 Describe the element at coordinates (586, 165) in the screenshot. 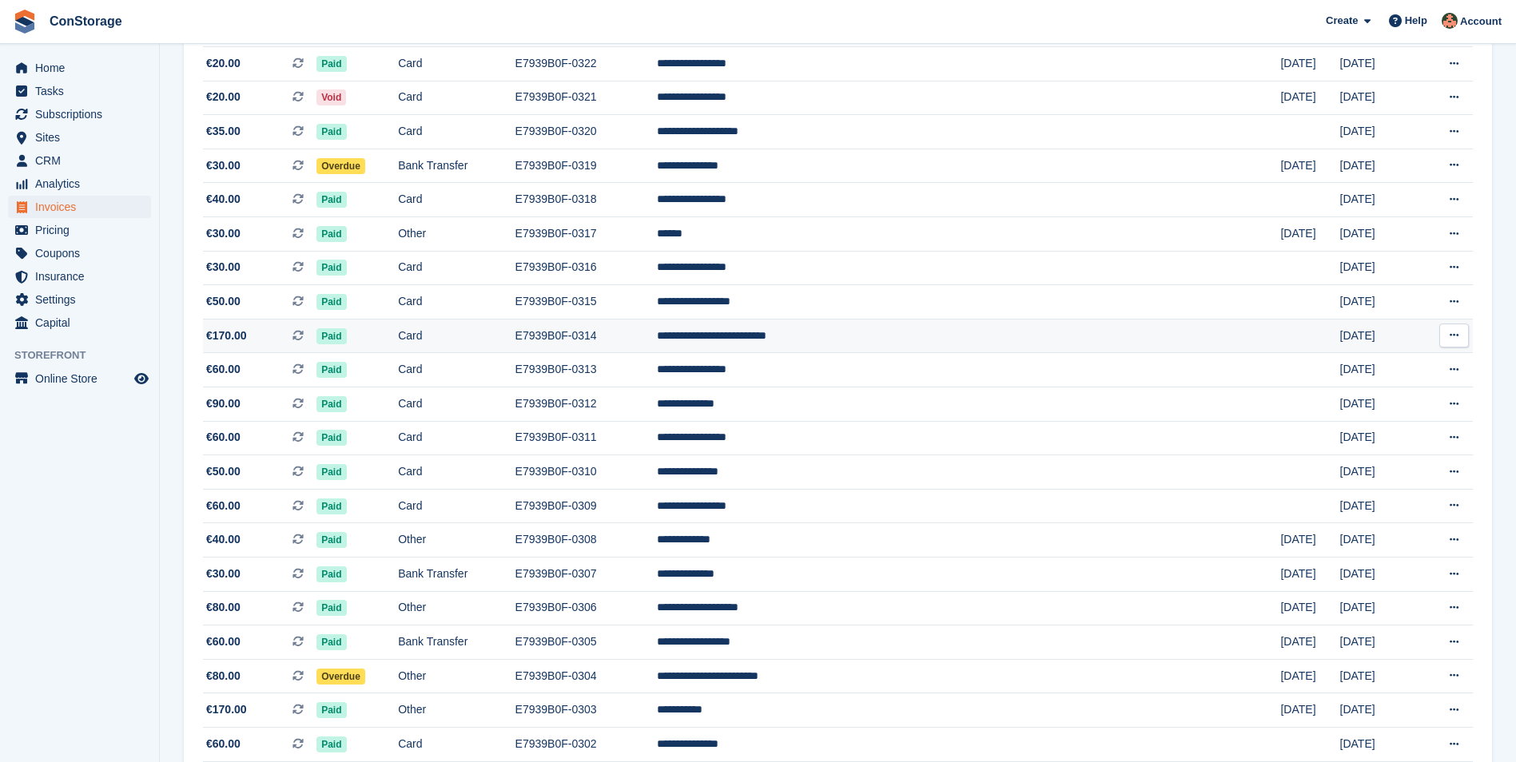

I see `td: E7939B0F-0319` at that location.